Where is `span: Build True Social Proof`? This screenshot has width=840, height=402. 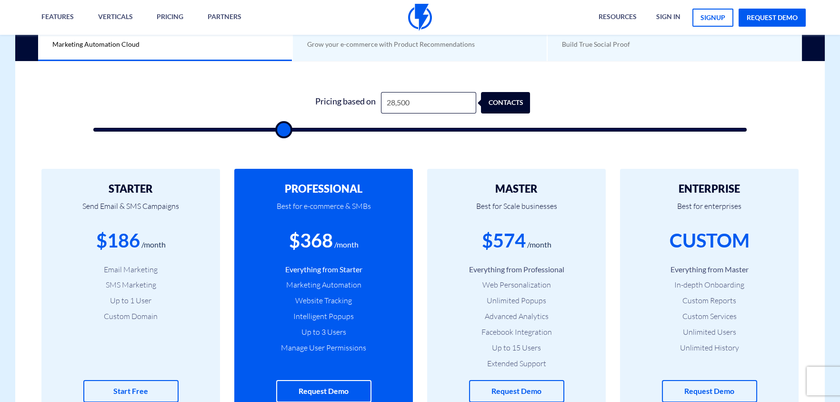
span: Build True Social Proof is located at coordinates (596, 44).